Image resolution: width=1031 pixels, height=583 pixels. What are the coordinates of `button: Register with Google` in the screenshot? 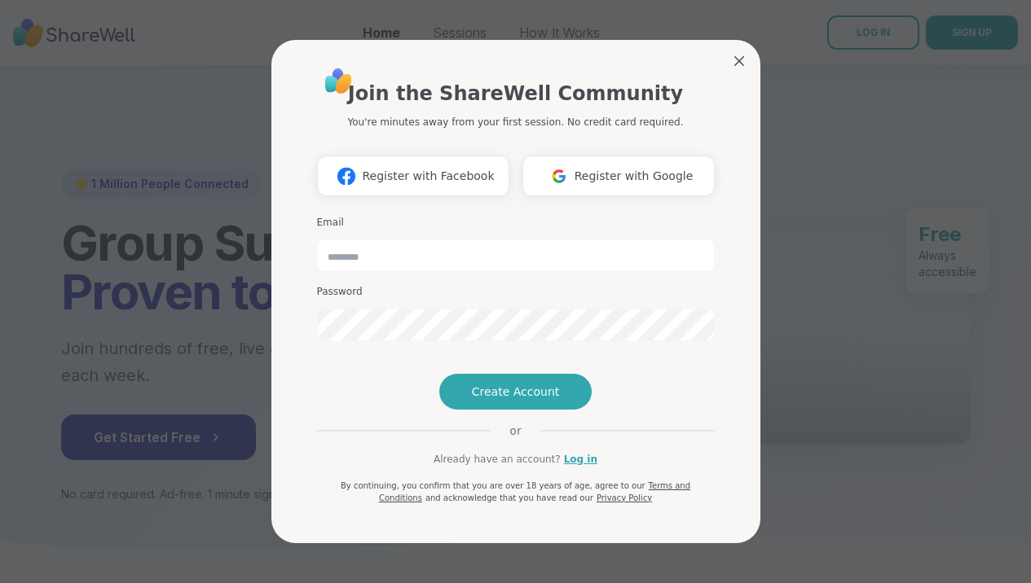 It's located at (619, 176).